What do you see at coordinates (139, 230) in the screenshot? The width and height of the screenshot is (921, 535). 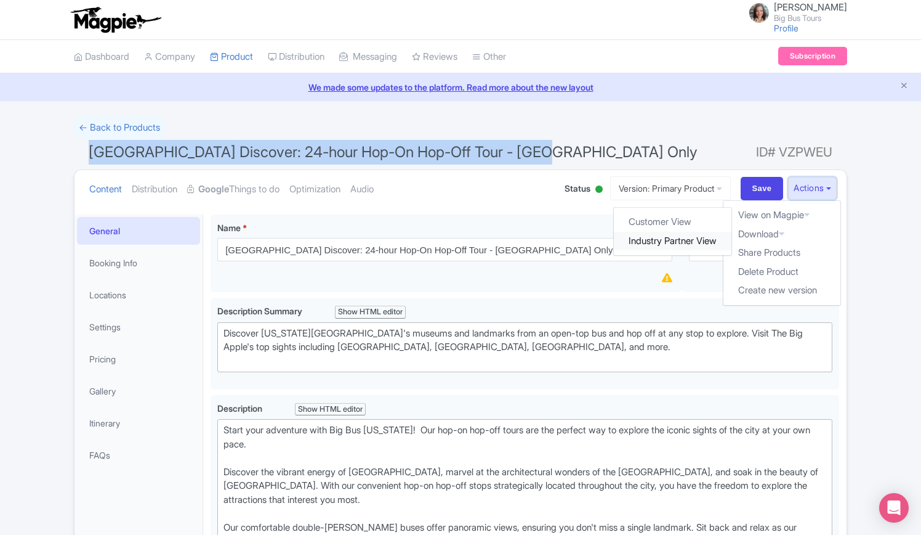 I see `a: General` at bounding box center [139, 230].